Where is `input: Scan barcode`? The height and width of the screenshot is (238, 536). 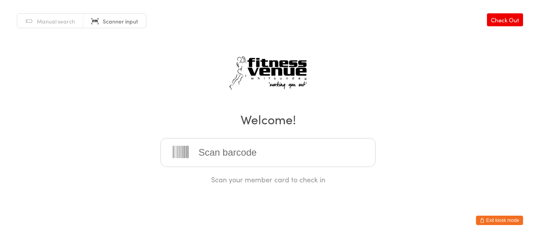
input: Scan barcode is located at coordinates (268, 153).